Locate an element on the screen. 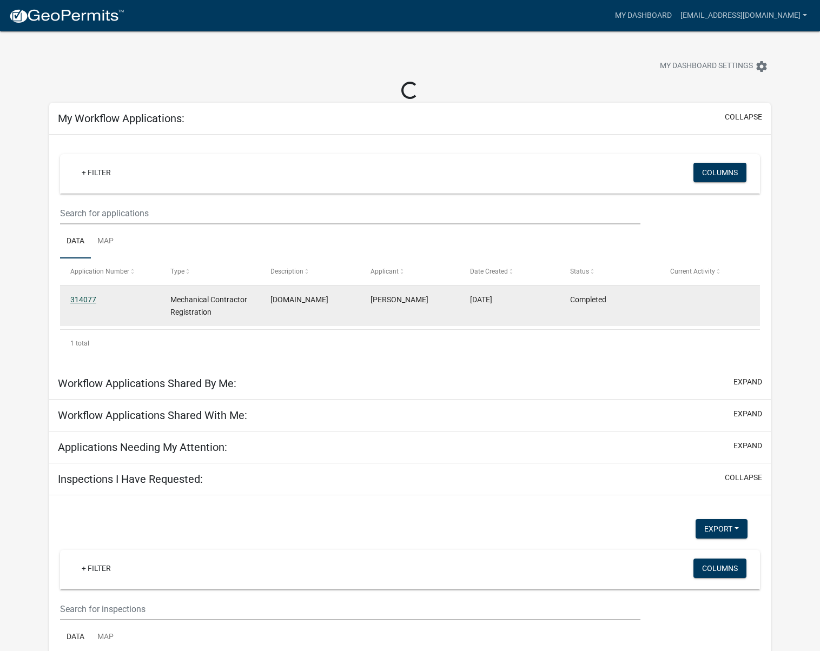 This screenshot has width=820, height=651. i: settings is located at coordinates (761, 67).